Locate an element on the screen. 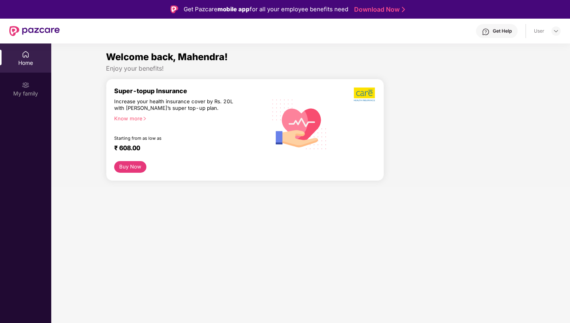 The height and width of the screenshot is (323, 570). div: ₹ 608.00 is located at coordinates (186, 149).